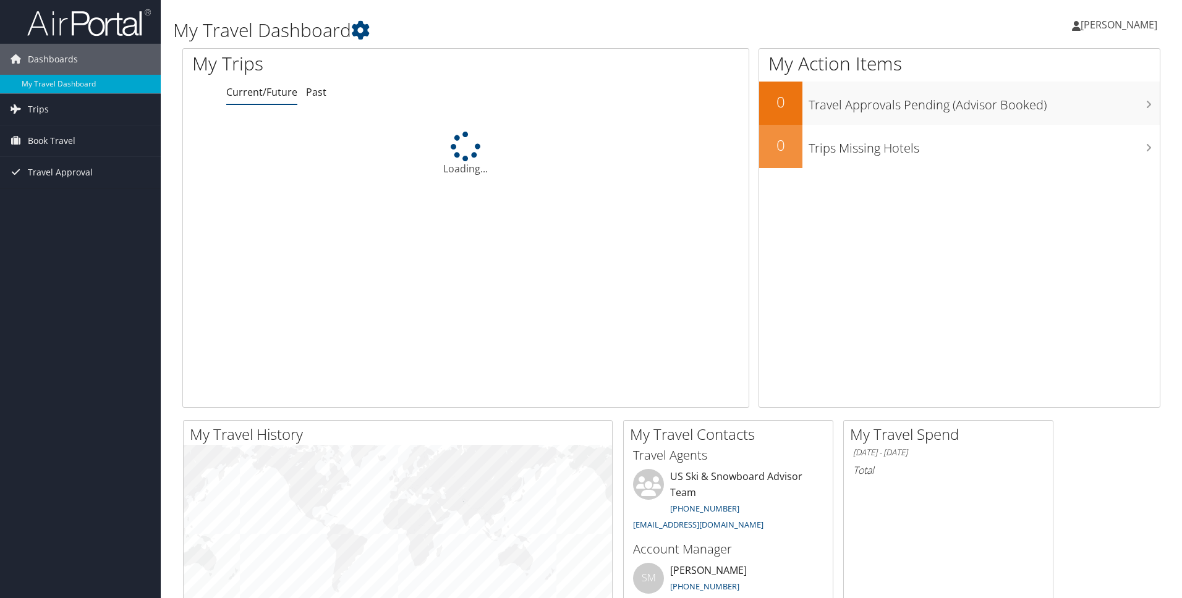 This screenshot has height=598, width=1182. I want to click on h6: Total, so click(948, 470).